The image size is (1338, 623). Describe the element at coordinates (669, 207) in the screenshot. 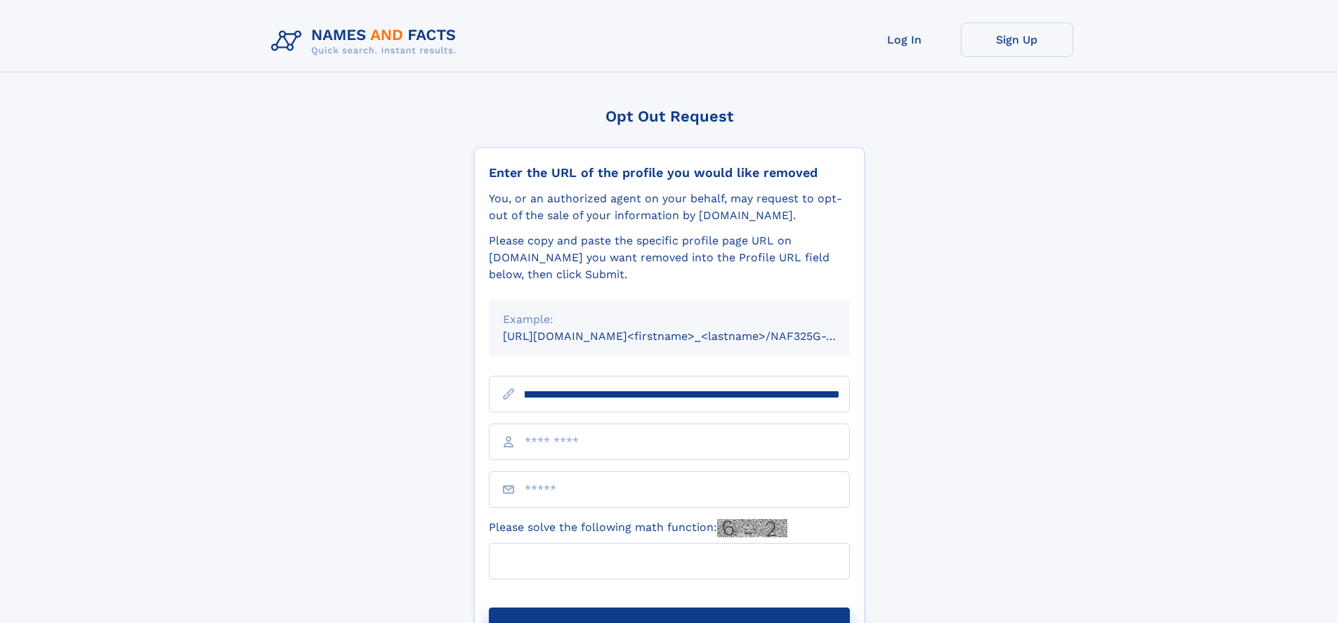

I see `div: You, or an authorized agent on your behalf, may request to opt-out of the sale of your informatio...` at that location.